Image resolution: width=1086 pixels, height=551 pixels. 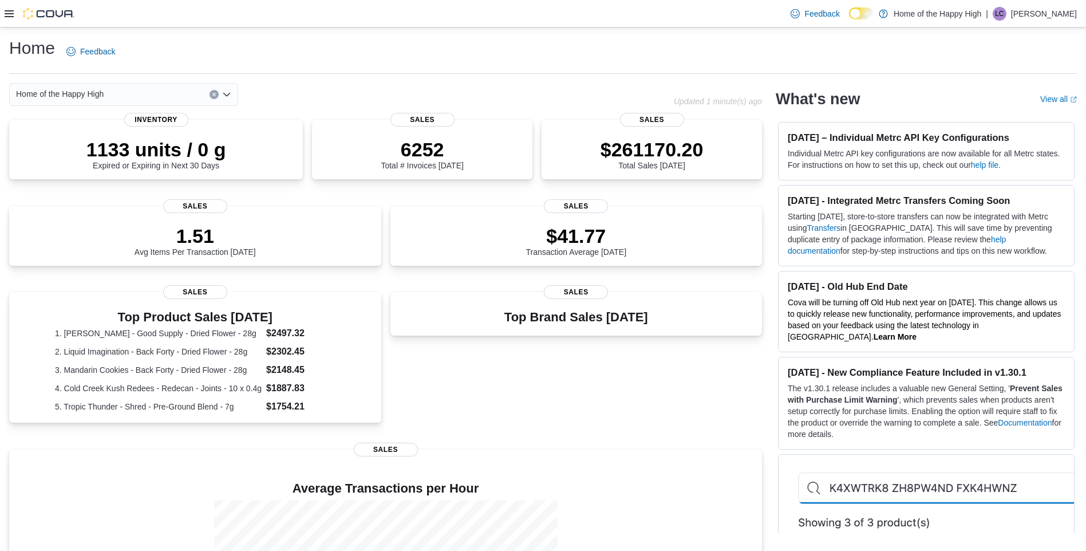 I want to click on span: Inventory, so click(x=156, y=120).